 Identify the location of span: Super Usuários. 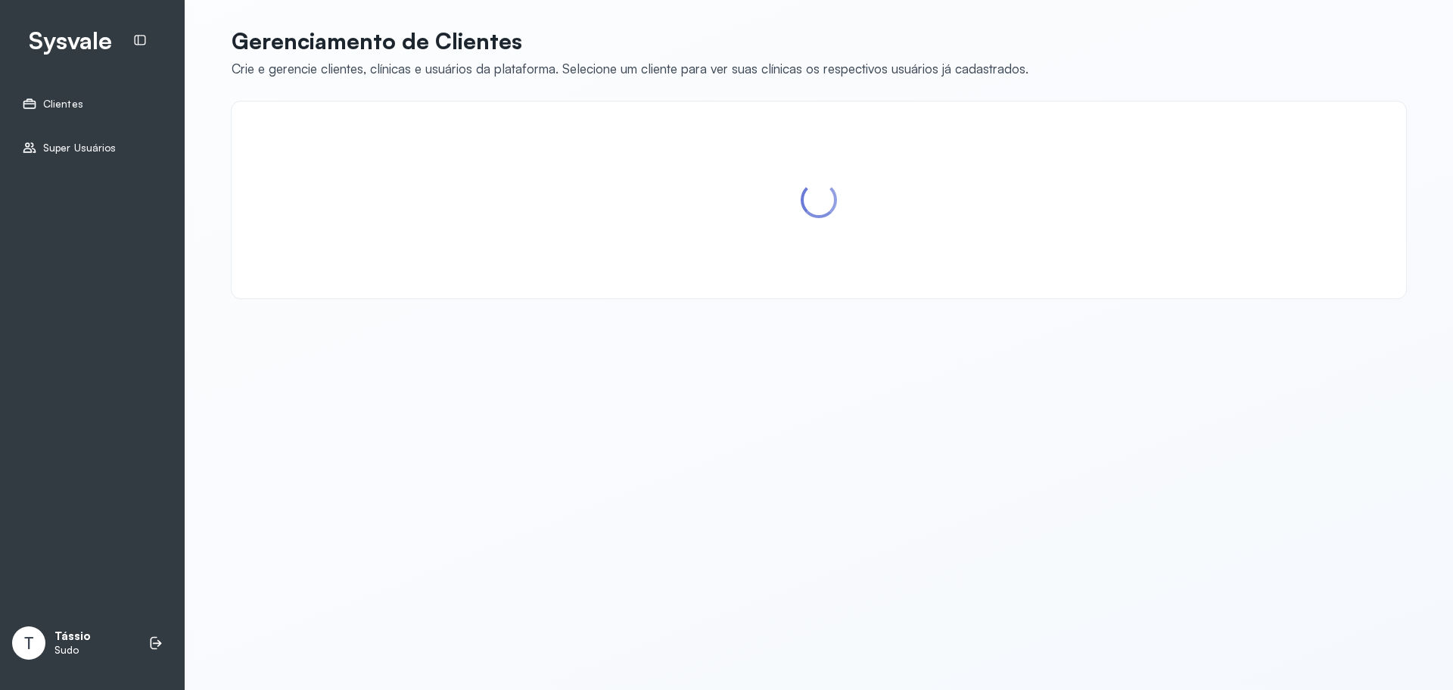
(79, 148).